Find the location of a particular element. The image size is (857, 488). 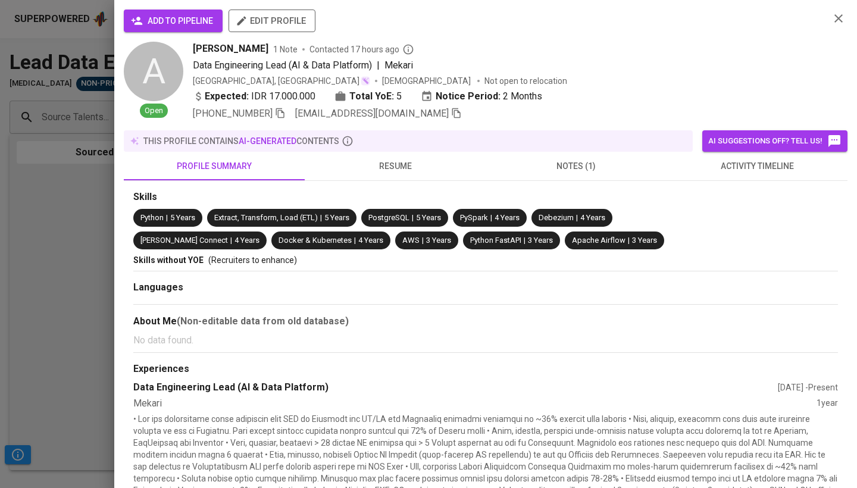

span: Data Engineering Lead (AI & Data Platform) is located at coordinates (282, 65).